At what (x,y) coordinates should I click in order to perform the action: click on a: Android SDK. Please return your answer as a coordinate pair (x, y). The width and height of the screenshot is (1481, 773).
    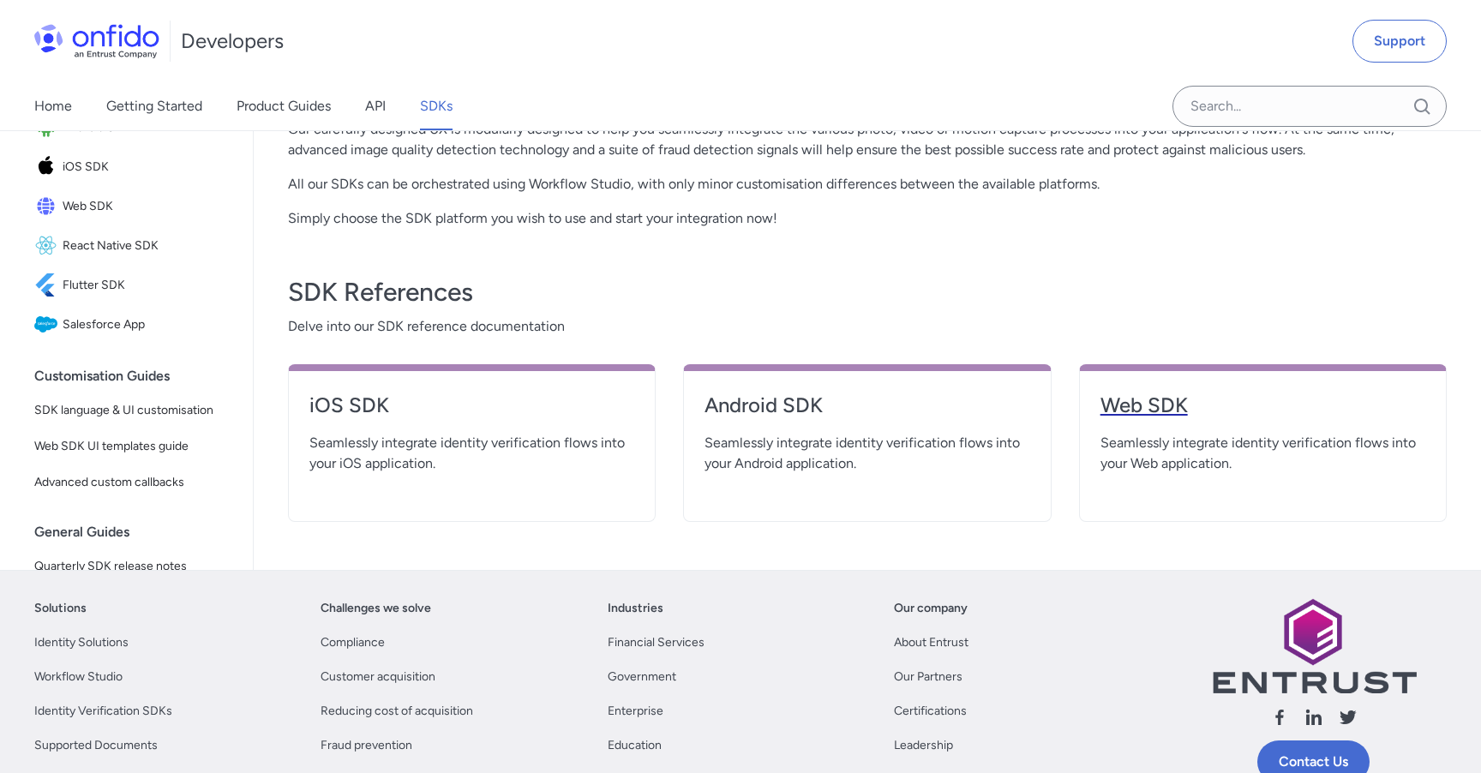
    Looking at the image, I should click on (867, 412).